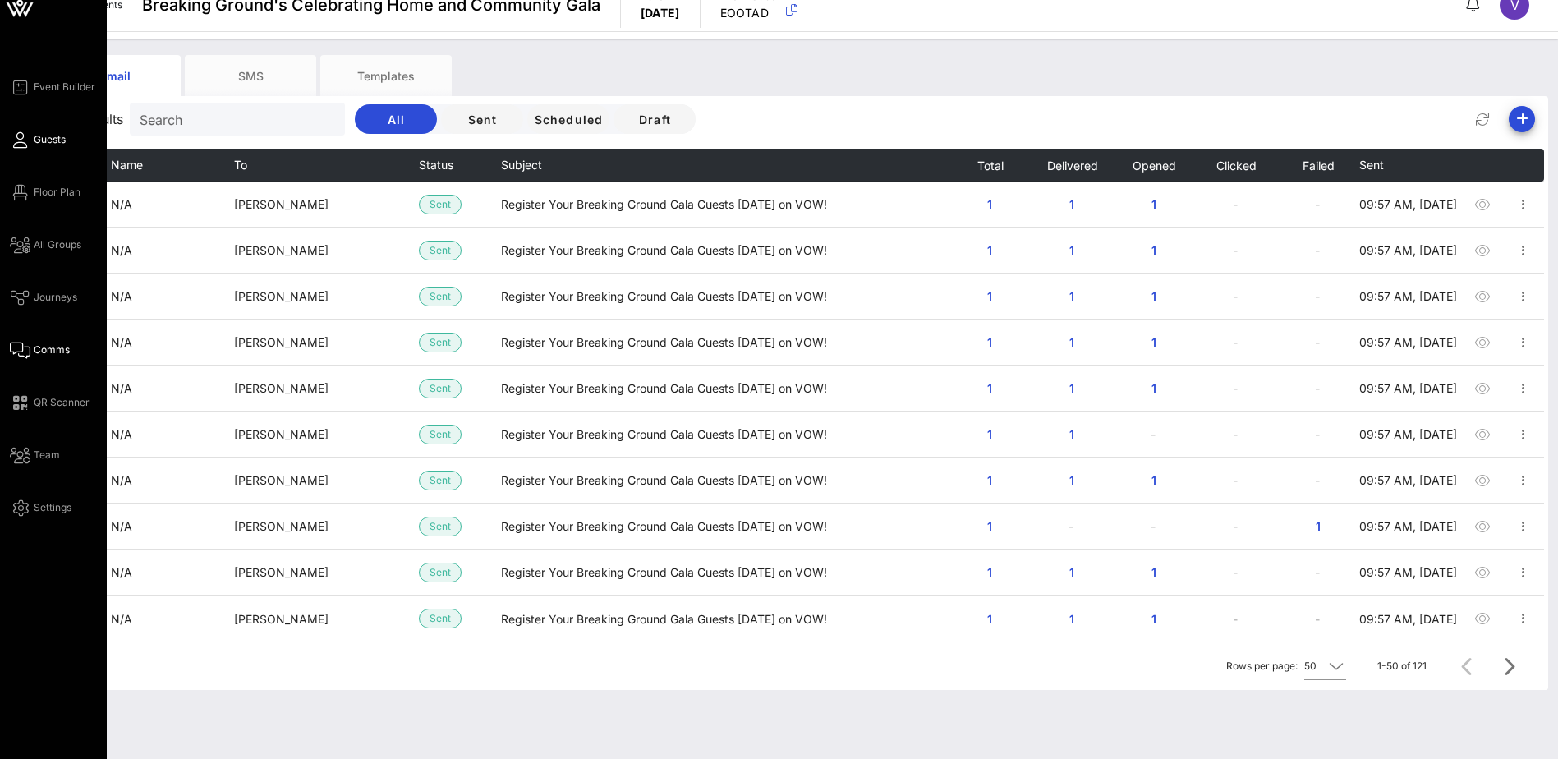 The width and height of the screenshot is (1558, 759). I want to click on span: To, so click(241, 164).